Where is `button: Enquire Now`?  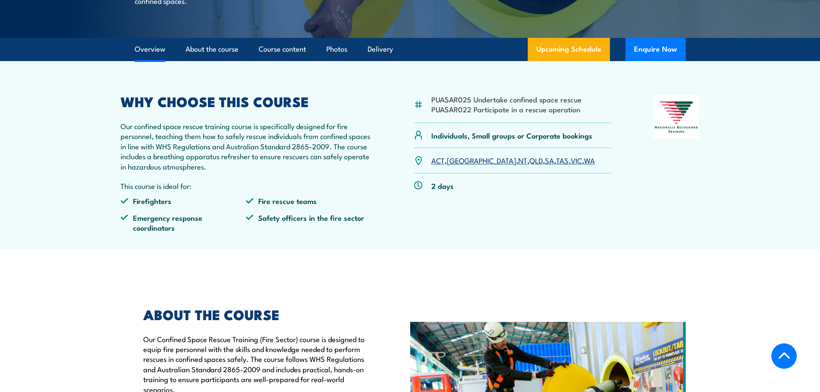 button: Enquire Now is located at coordinates (655, 49).